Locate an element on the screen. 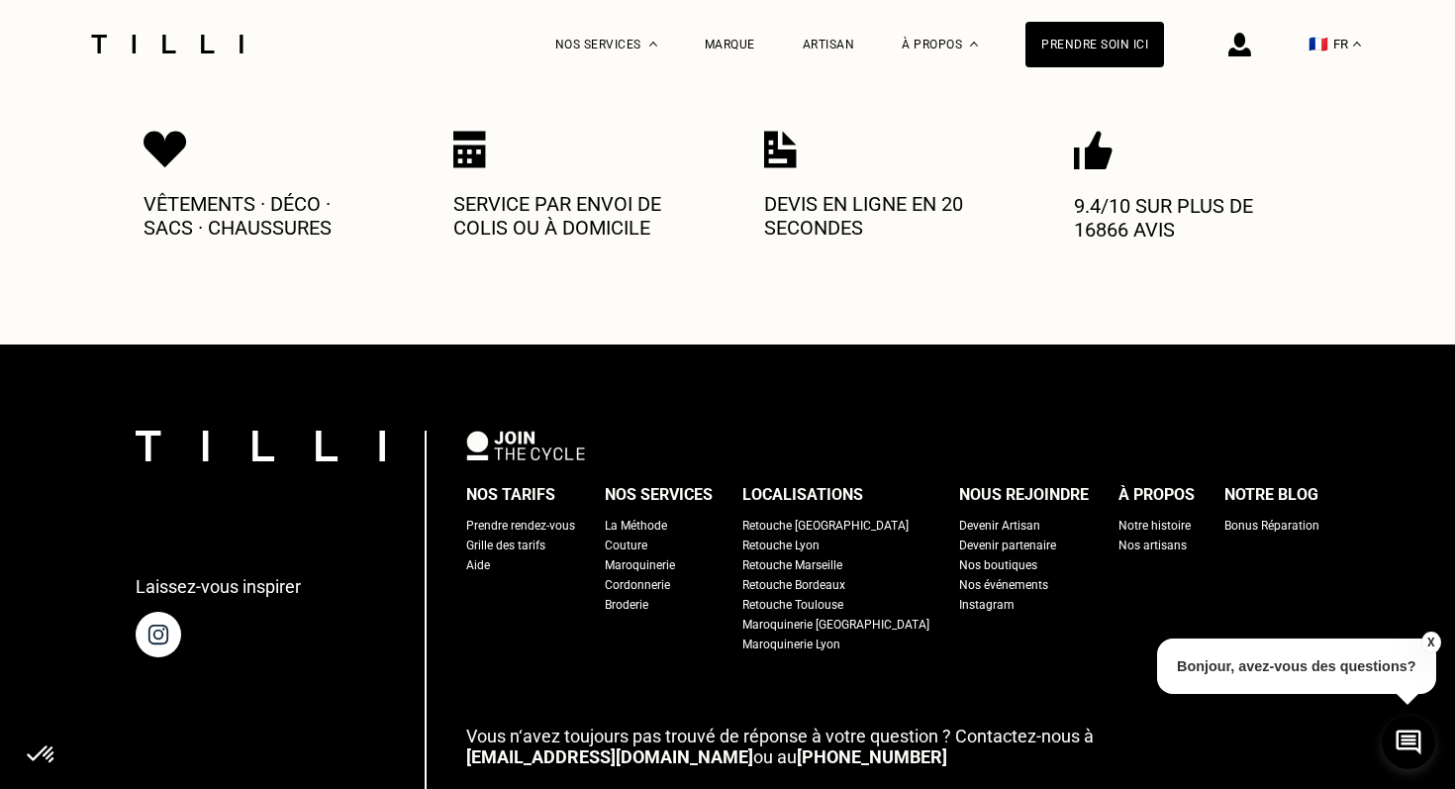  div: Notre blog is located at coordinates (1271, 495).